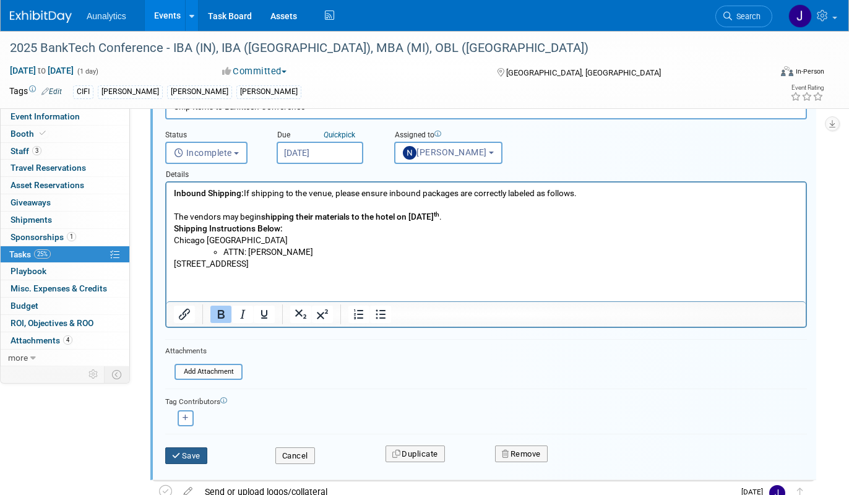 This screenshot has width=849, height=495. I want to click on a: Booth, so click(65, 134).